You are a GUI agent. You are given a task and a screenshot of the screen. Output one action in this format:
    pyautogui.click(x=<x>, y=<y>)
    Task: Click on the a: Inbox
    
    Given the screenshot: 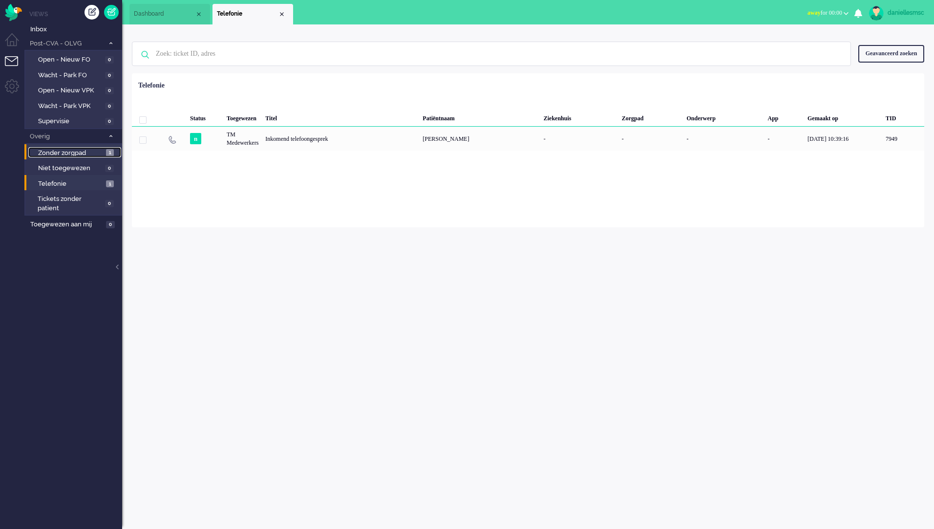 What is the action you would take?
    pyautogui.click(x=75, y=29)
    